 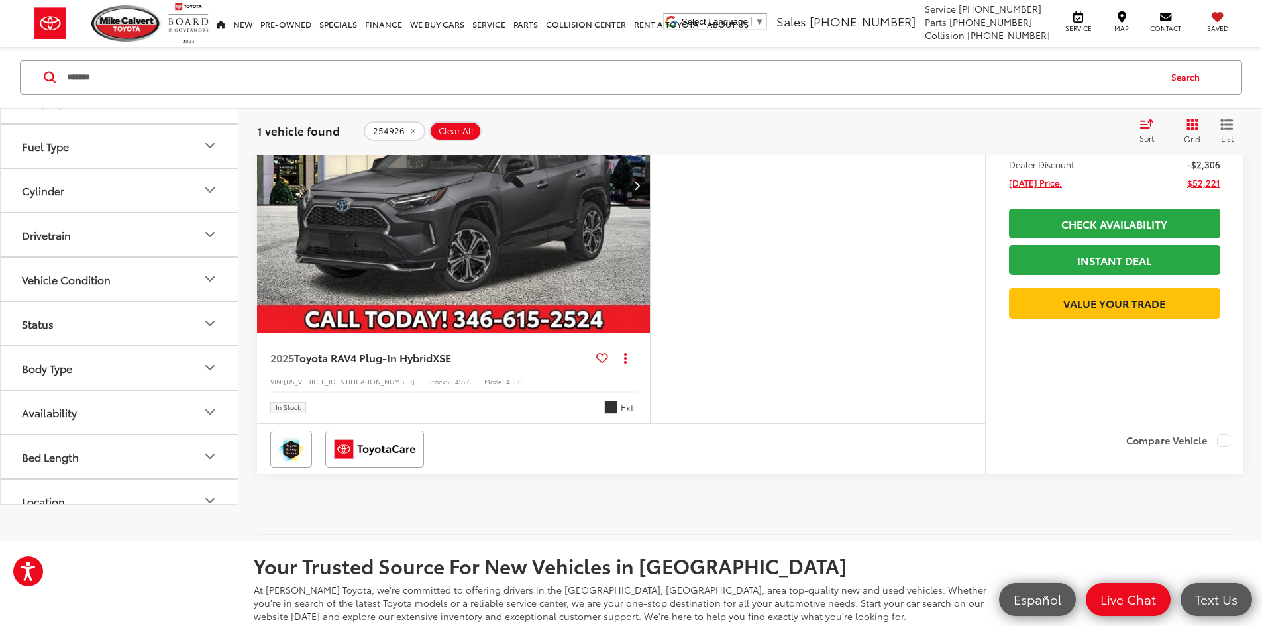 What do you see at coordinates (120, 189) in the screenshot?
I see `button: CylinderCylinder` at bounding box center [120, 189].